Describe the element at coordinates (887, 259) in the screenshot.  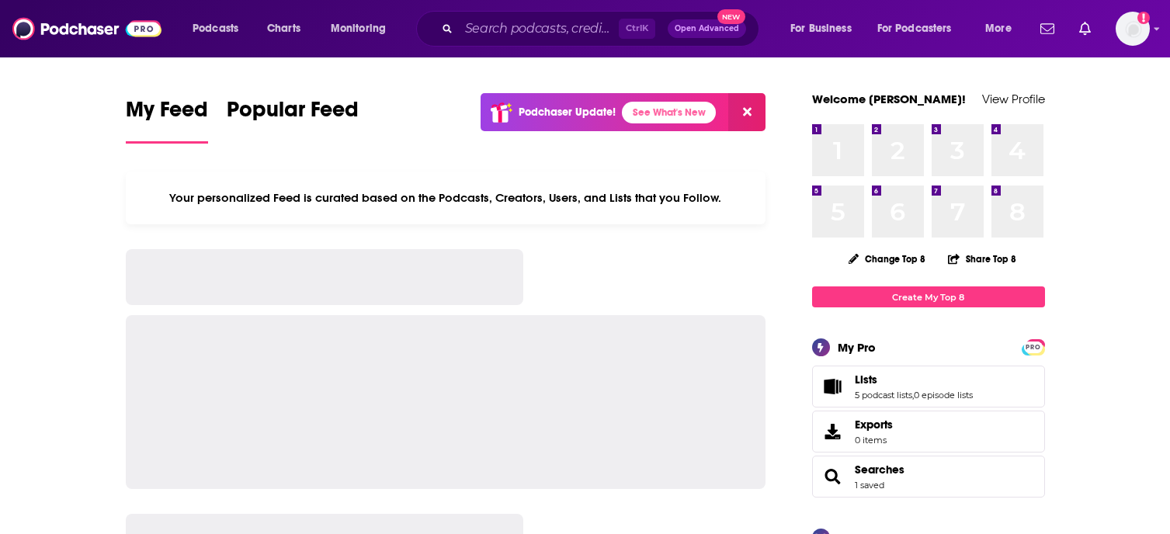
I see `button: Change Top 8` at that location.